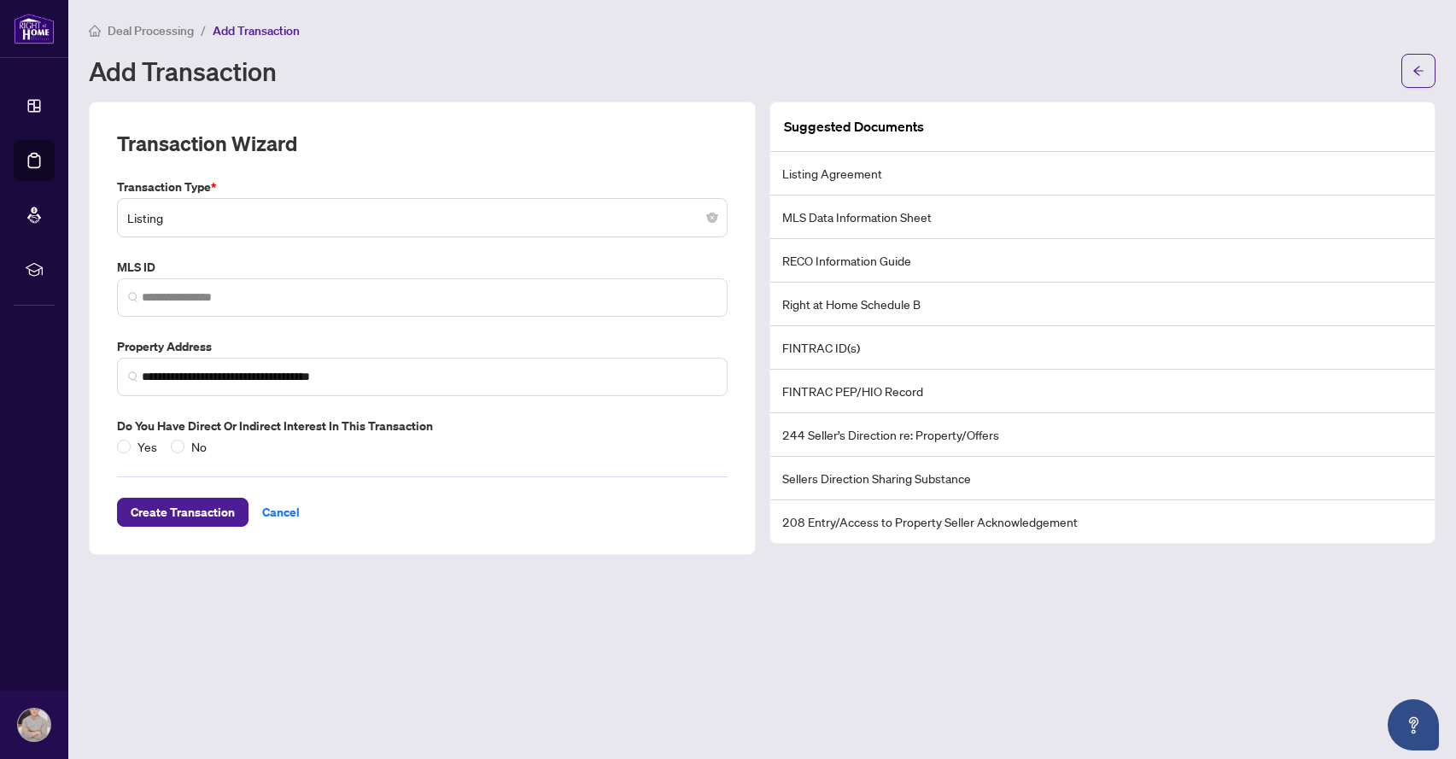 This screenshot has width=1456, height=759. What do you see at coordinates (147, 446) in the screenshot?
I see `span: Yes` at bounding box center [147, 446].